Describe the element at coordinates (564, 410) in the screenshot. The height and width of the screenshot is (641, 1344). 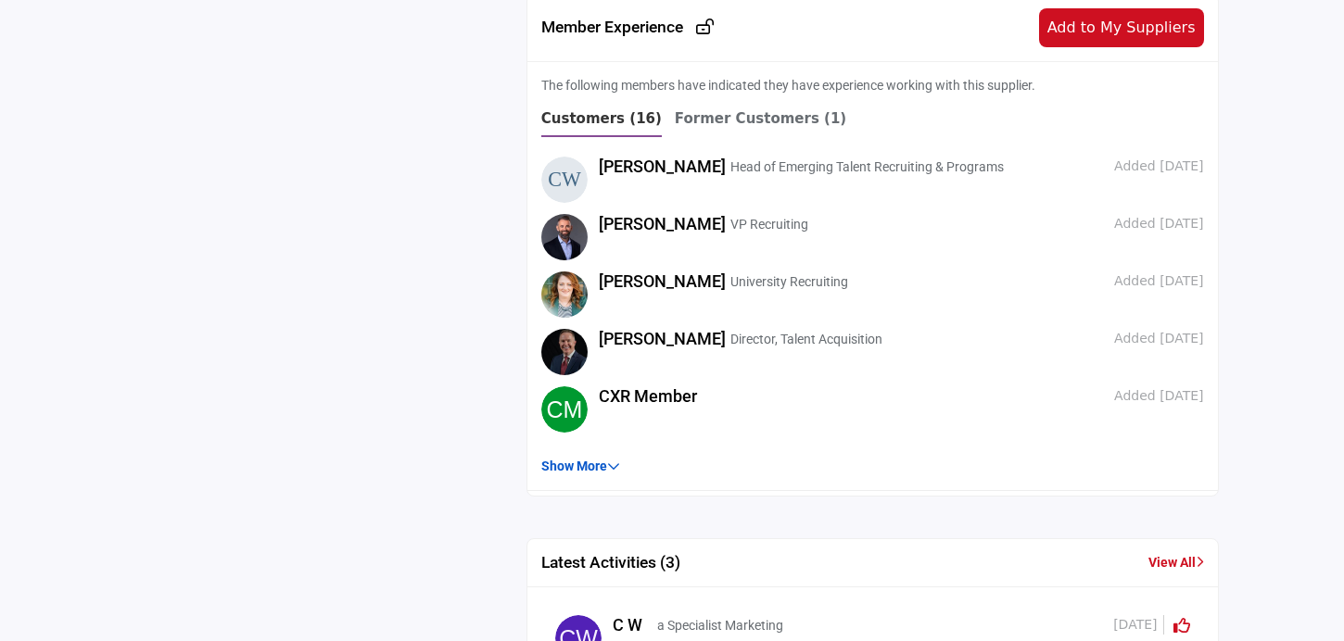
I see `div: CXR Member` at that location.